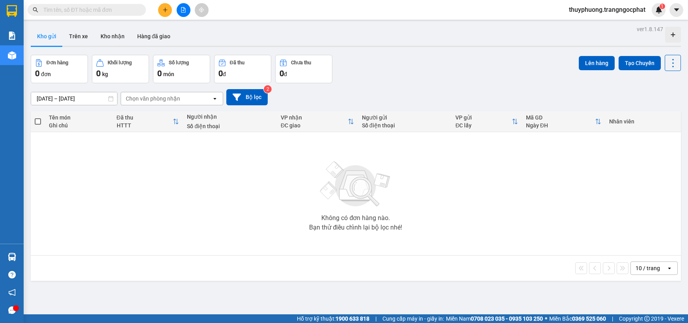 Image resolution: width=688 pixels, height=323 pixels. Describe the element at coordinates (59, 69) in the screenshot. I see `button: Đơn hàng0đơn` at that location.